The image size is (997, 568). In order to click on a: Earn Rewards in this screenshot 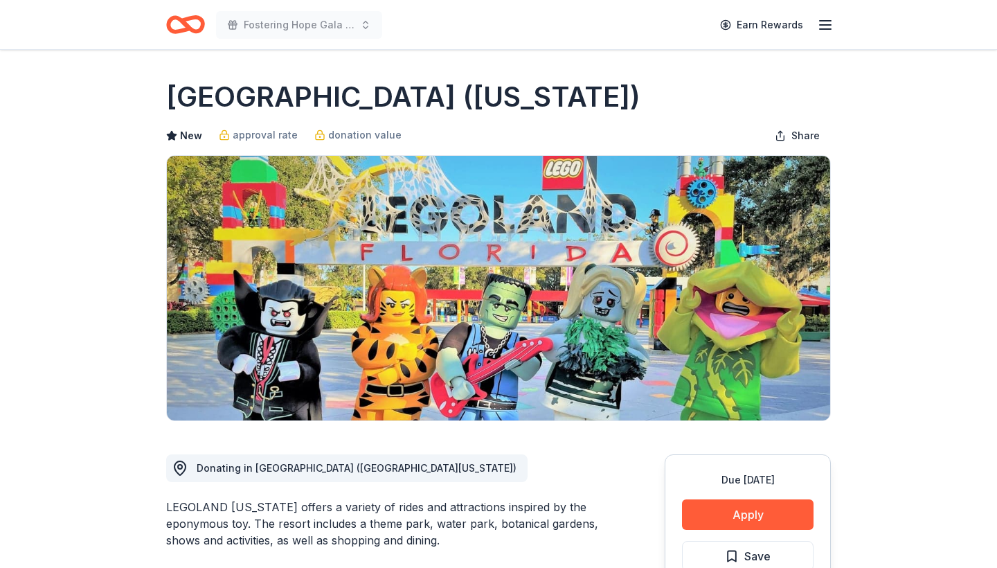, I will do `click(761, 25)`.